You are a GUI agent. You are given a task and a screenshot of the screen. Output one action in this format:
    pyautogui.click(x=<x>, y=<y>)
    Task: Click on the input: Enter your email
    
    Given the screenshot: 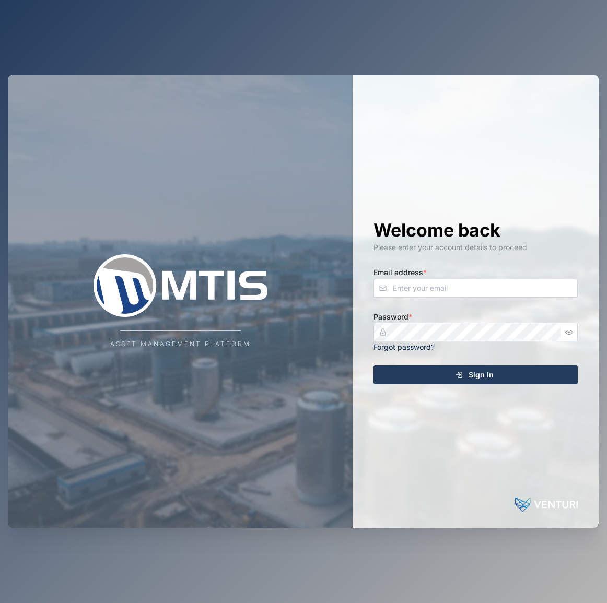 What is the action you would take?
    pyautogui.click(x=475, y=288)
    